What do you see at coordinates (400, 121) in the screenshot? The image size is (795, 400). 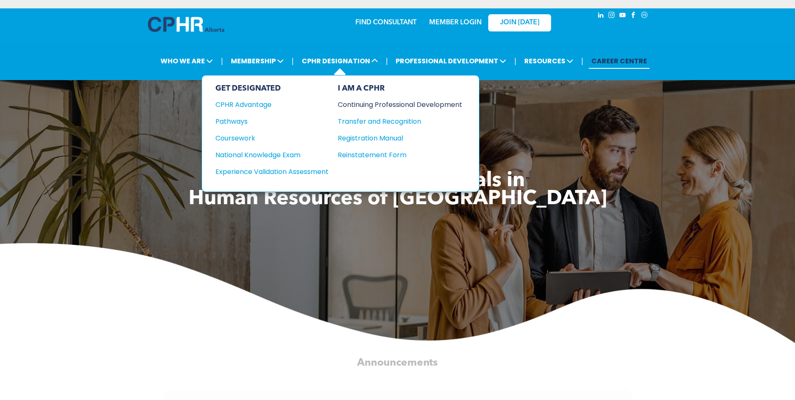 I see `a: Transfer and Recognition` at bounding box center [400, 121].